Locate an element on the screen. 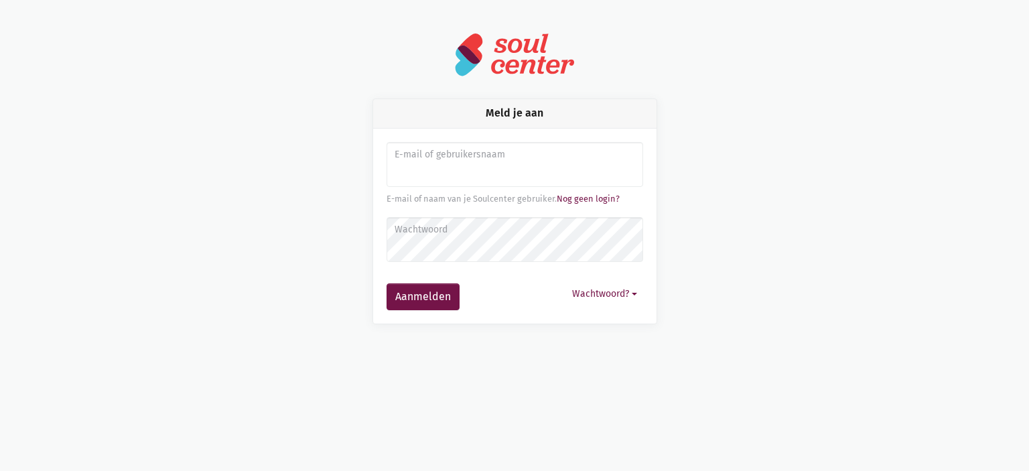  button: Wachtwoord? is located at coordinates (604, 293).